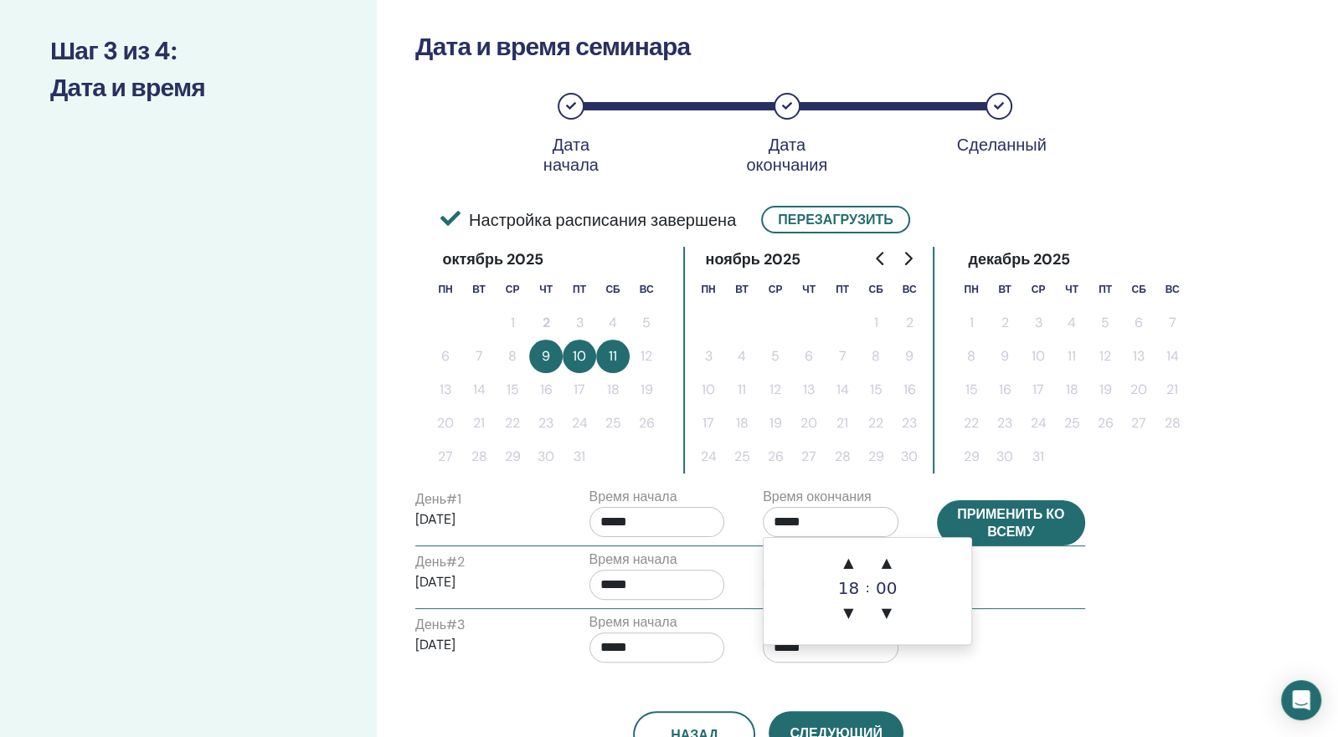 The image size is (1338, 737). I want to click on span: Настройка расписания завершена, so click(588, 220).